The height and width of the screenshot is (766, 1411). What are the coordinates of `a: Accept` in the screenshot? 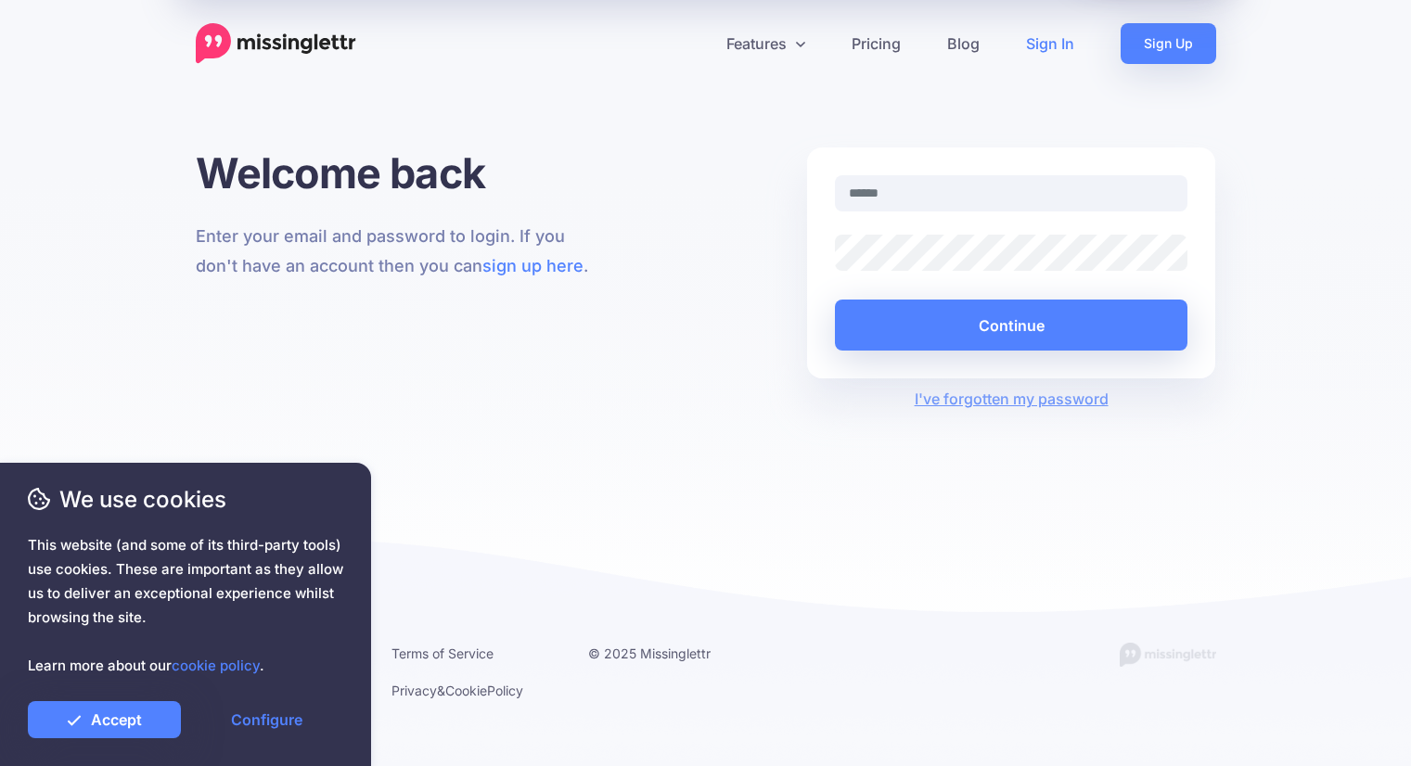 It's located at (104, 720).